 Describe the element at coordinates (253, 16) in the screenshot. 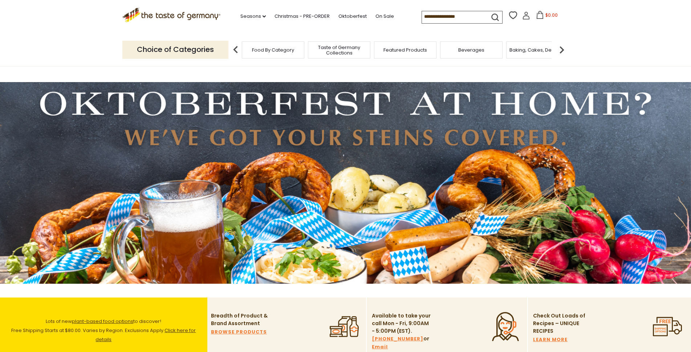

I see `a: Seasons` at that location.